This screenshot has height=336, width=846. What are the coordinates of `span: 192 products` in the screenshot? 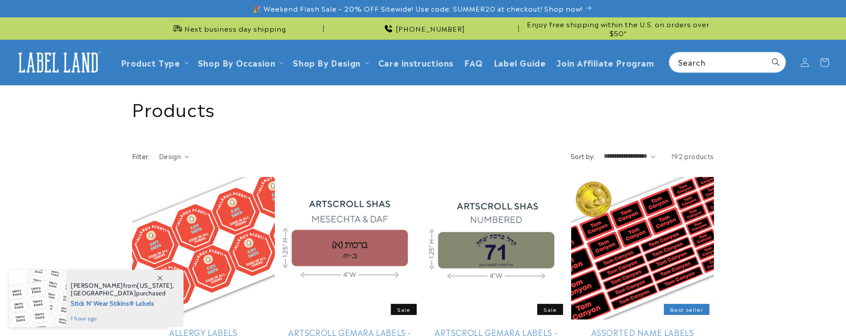 It's located at (692, 156).